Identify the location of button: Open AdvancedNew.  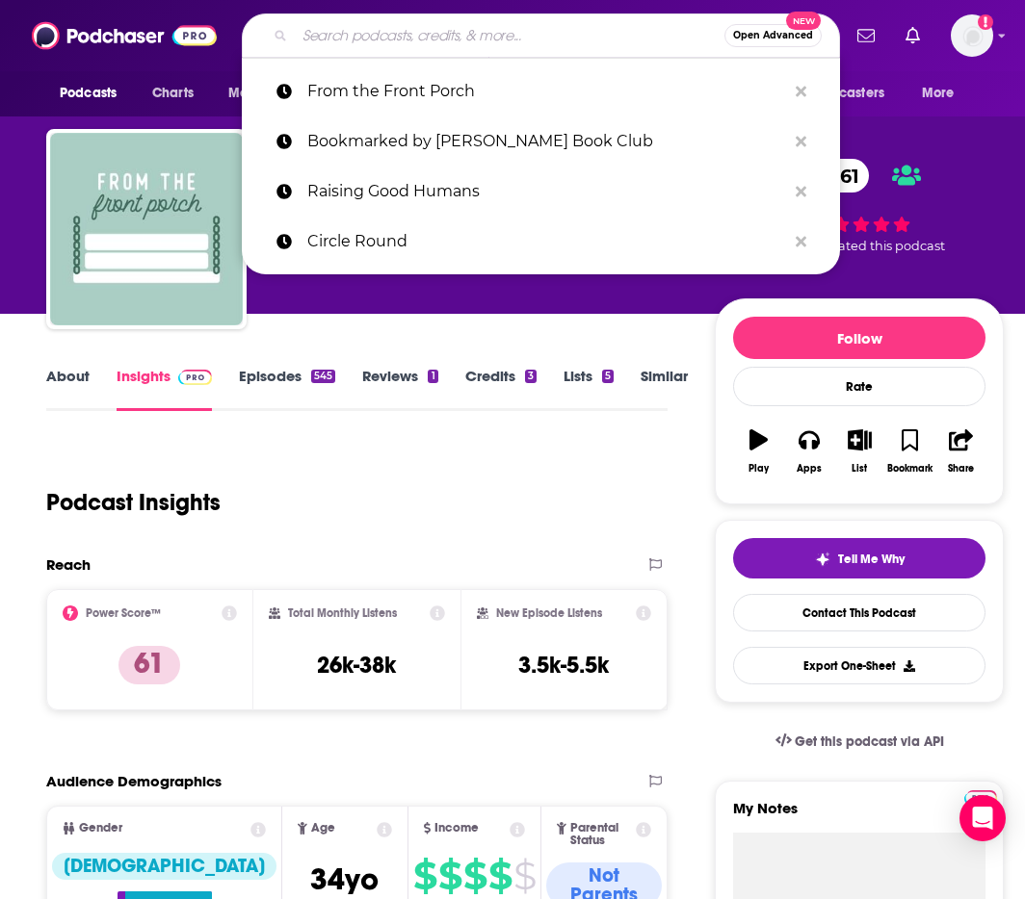
(772, 36).